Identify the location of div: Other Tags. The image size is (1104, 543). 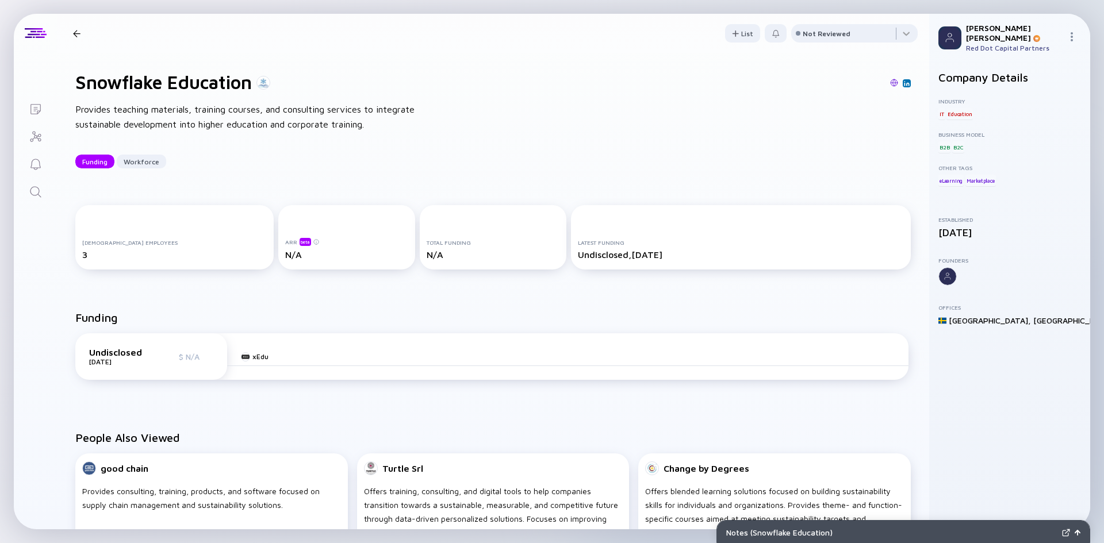
(1010, 168).